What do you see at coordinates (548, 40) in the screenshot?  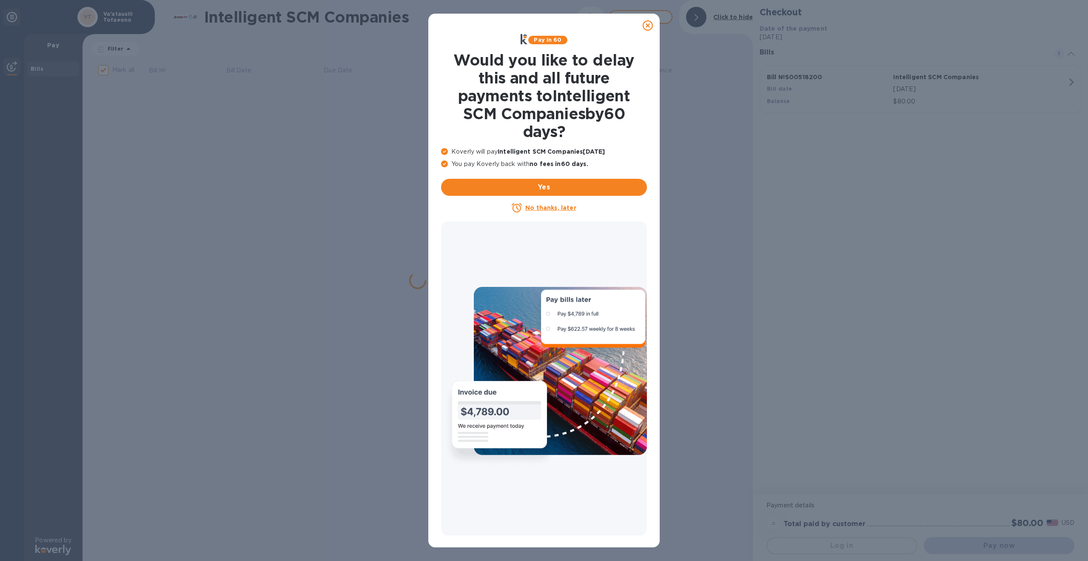 I see `b: Pay in 60` at bounding box center [548, 40].